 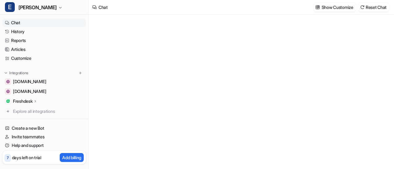 What do you see at coordinates (6, 73) in the screenshot?
I see `img: expand menu` at bounding box center [6, 73].